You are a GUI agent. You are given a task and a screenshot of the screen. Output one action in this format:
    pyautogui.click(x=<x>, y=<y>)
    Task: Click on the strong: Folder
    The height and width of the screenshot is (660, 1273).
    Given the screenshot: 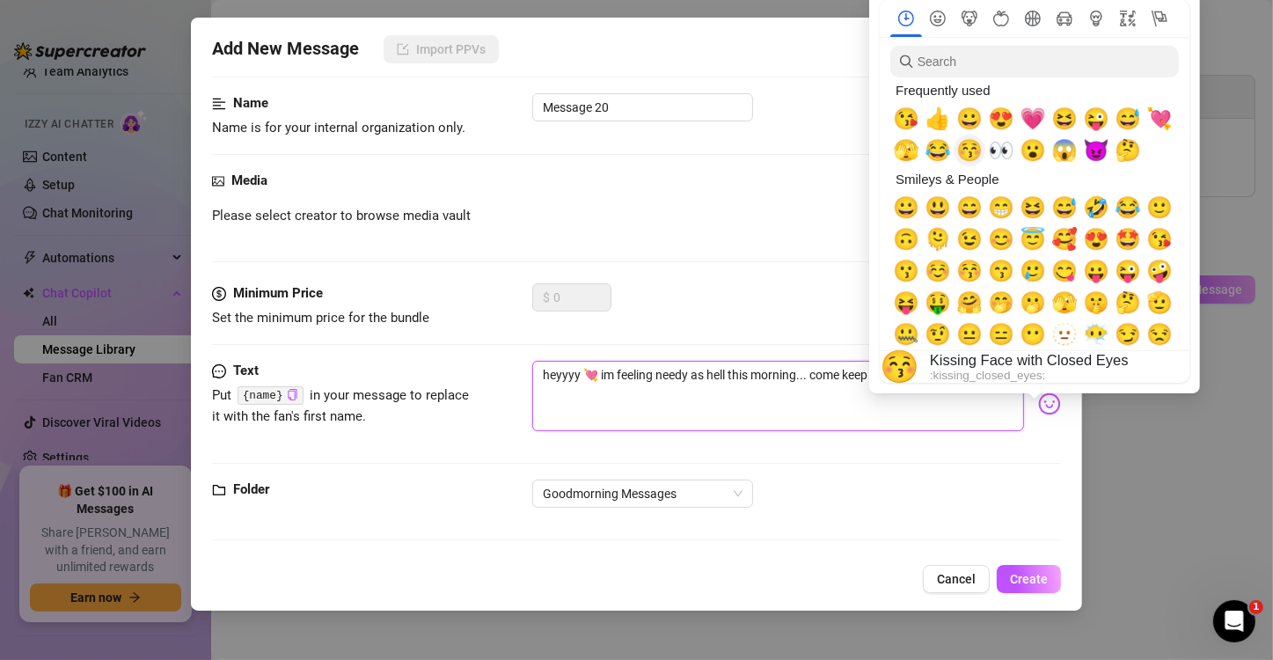 What is the action you would take?
    pyautogui.click(x=251, y=489)
    